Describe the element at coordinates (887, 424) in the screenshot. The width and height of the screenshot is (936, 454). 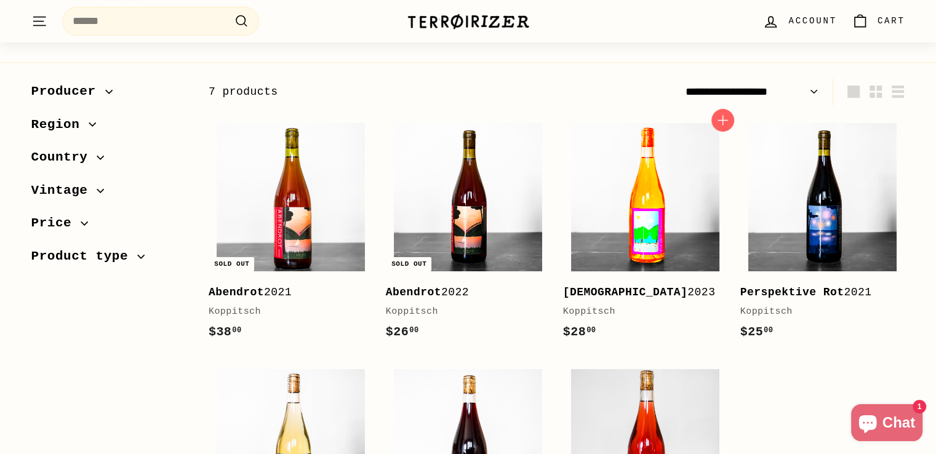
I see `inbox-online-store-chat: Shopify online store chat` at that location.